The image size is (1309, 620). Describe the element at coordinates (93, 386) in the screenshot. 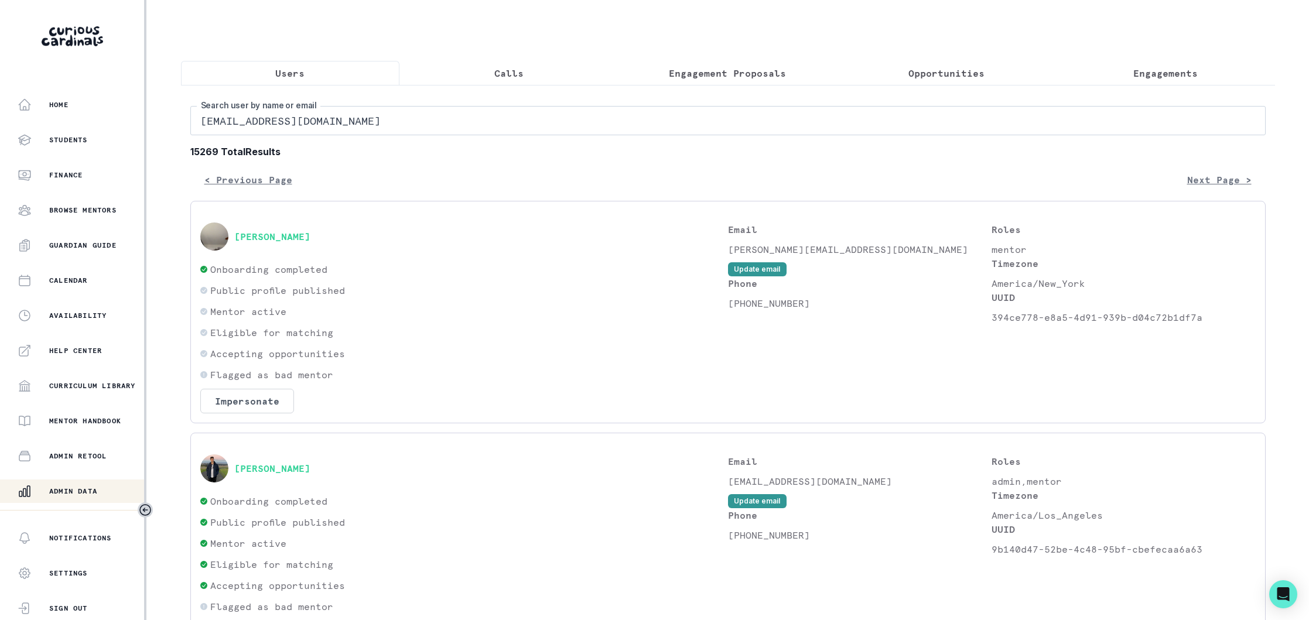

I see `p: Curriculum Library` at that location.